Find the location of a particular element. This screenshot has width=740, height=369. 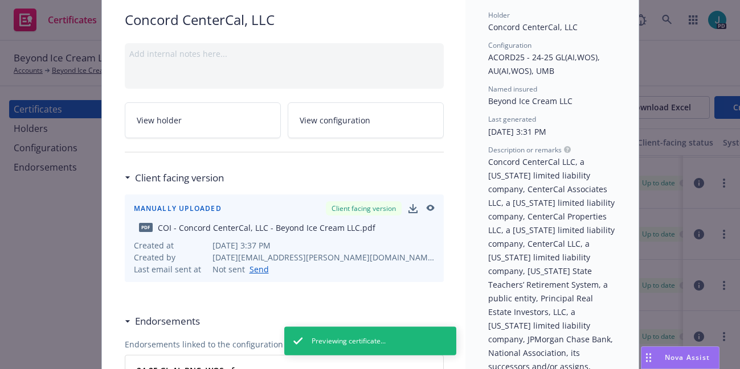

span: Description or remarks is located at coordinates (524, 150).